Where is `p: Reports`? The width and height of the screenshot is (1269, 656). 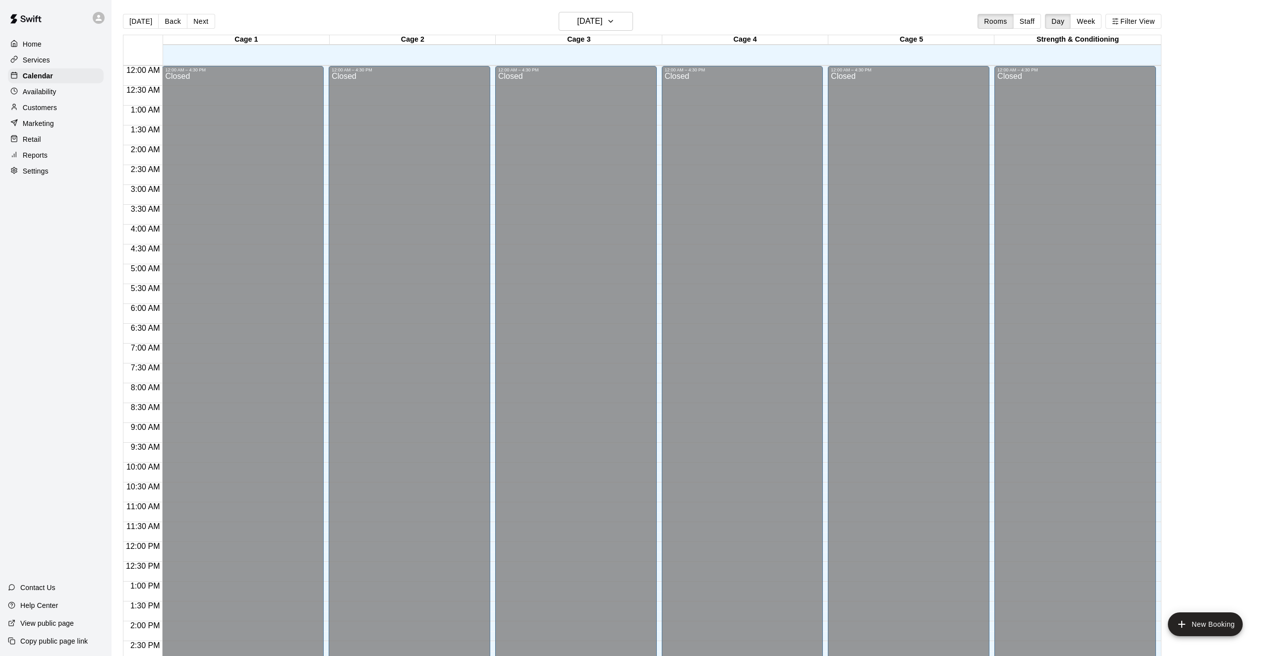 p: Reports is located at coordinates (35, 155).